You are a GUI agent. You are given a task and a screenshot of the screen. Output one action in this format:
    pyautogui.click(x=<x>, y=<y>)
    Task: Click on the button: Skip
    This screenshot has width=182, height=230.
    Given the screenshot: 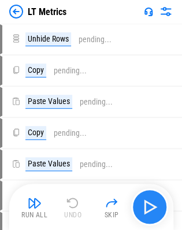 What is the action you would take?
    pyautogui.click(x=112, y=207)
    